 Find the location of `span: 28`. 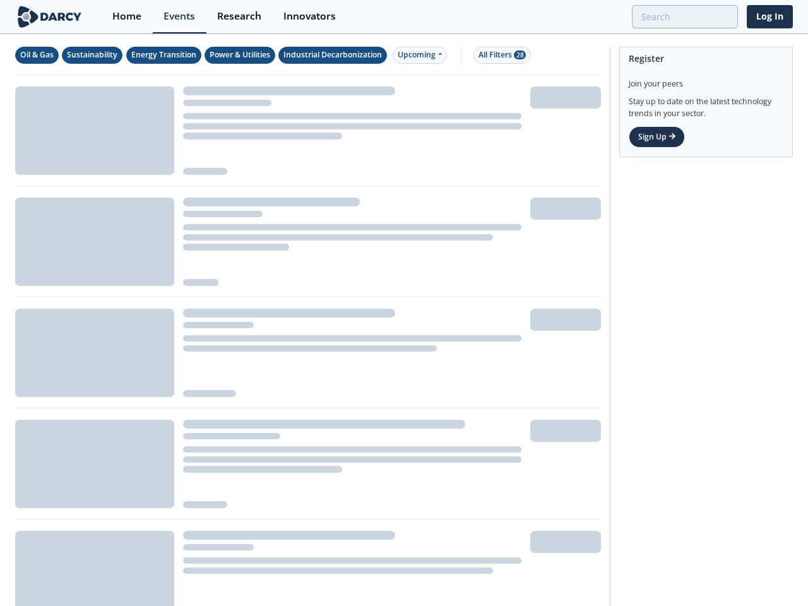

span: 28 is located at coordinates (519, 55).